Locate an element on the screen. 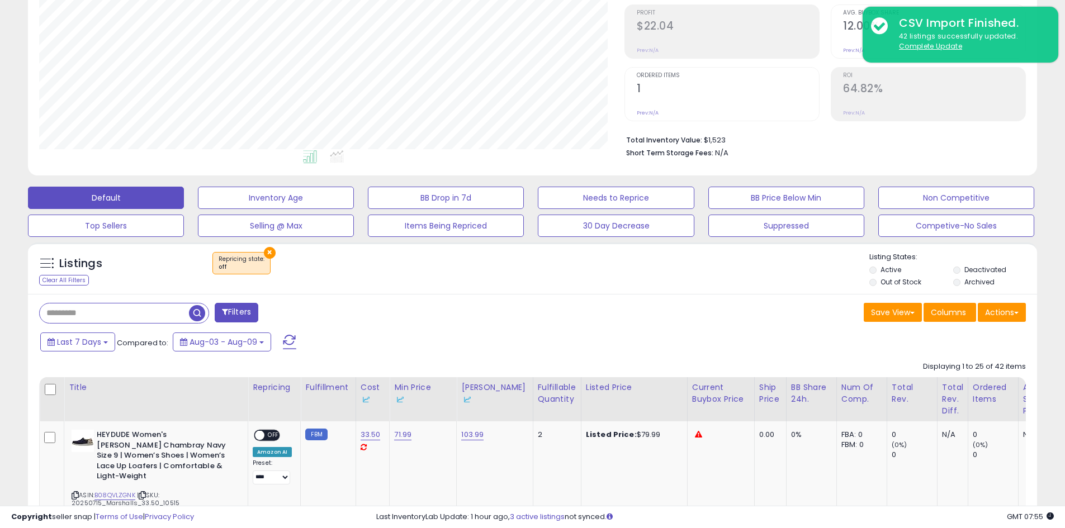  p: Listing States: is located at coordinates (953, 257).